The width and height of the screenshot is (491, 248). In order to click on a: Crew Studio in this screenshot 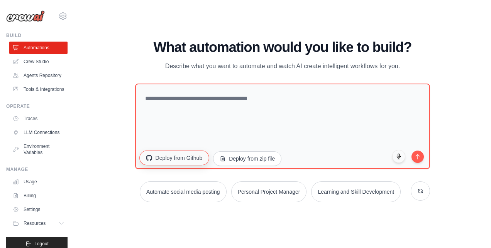, I will do `click(38, 62)`.